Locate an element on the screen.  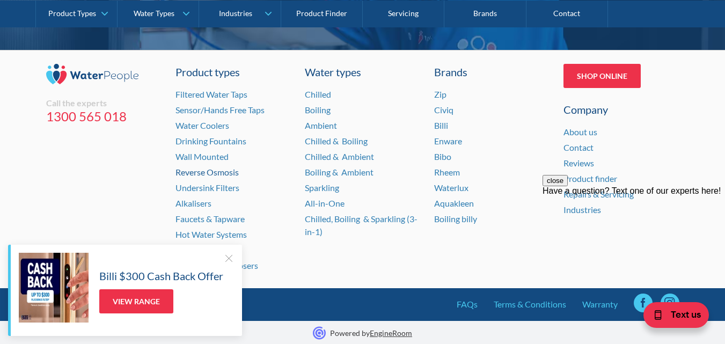
a: Hot Water Systems is located at coordinates (211, 234).